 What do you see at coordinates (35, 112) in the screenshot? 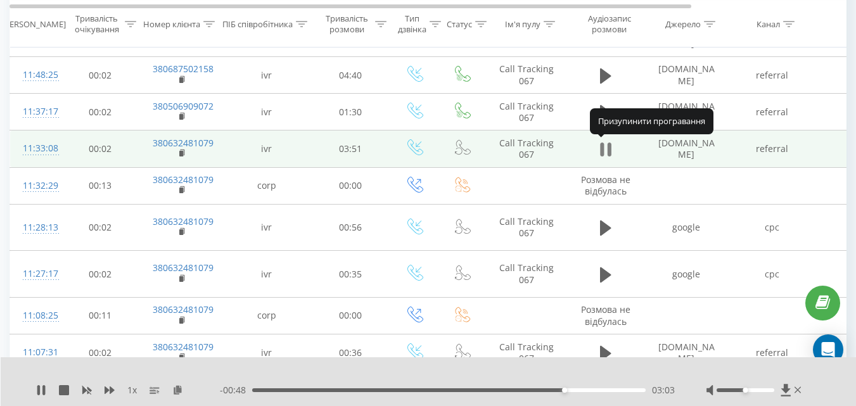
I see `div: 11:37:17` at bounding box center [35, 112].